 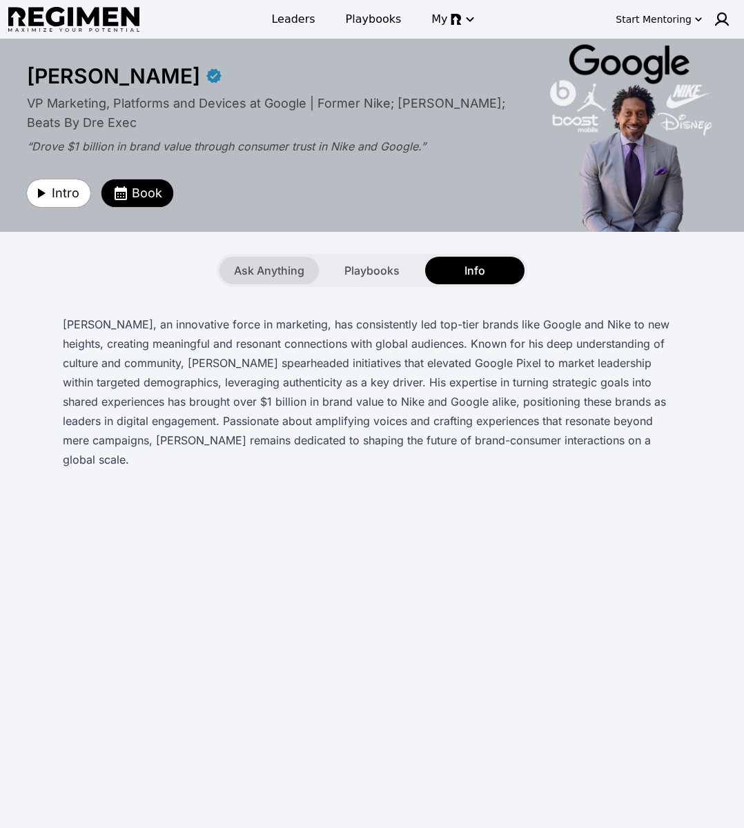 I want to click on button: Info, so click(x=475, y=270).